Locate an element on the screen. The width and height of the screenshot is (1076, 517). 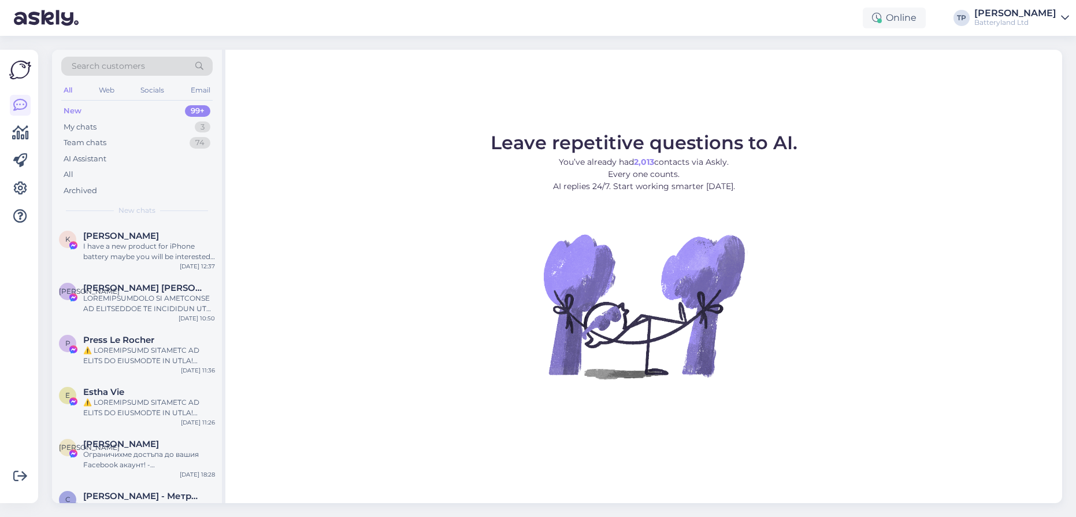
span: Антония Балабанова is located at coordinates (121, 444).